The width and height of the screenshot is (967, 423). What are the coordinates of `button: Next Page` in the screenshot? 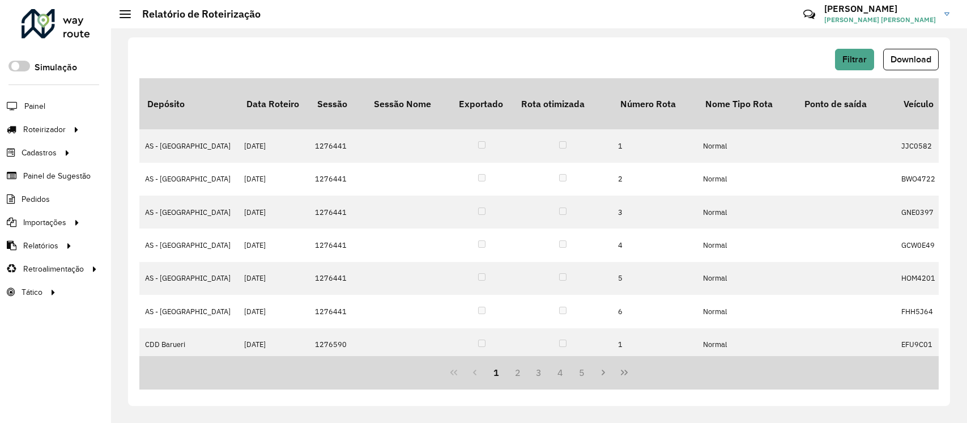 It's located at (603, 372).